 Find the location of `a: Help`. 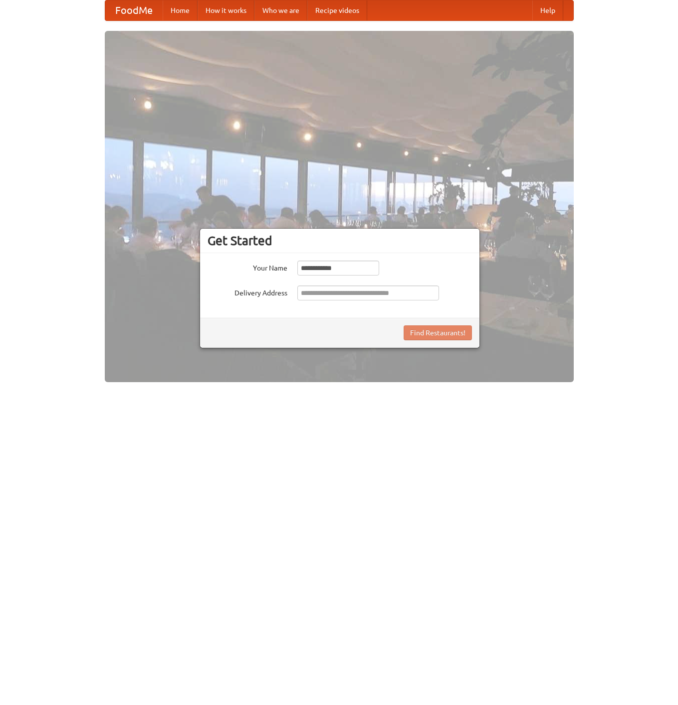

a: Help is located at coordinates (547, 10).